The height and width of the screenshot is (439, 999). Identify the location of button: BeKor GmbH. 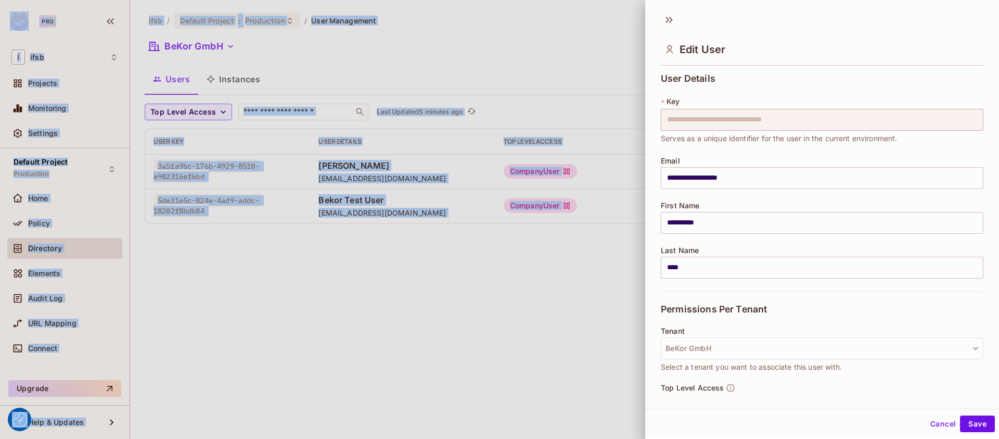
(822, 348).